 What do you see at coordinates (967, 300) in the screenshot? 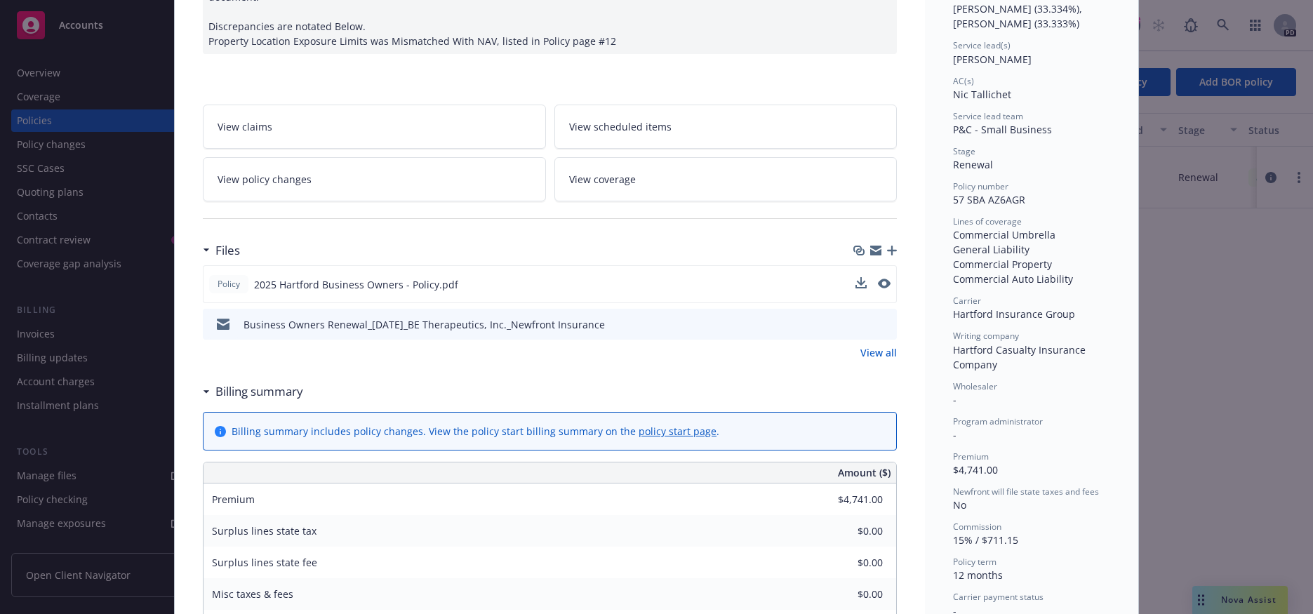
I see `span: Carrier` at bounding box center [967, 300].